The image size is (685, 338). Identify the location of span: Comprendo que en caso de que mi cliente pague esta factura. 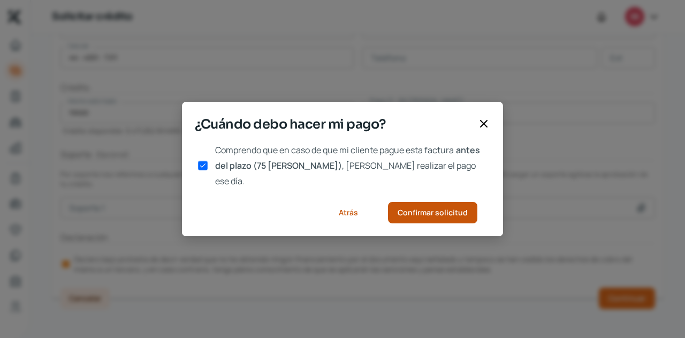
(335, 150).